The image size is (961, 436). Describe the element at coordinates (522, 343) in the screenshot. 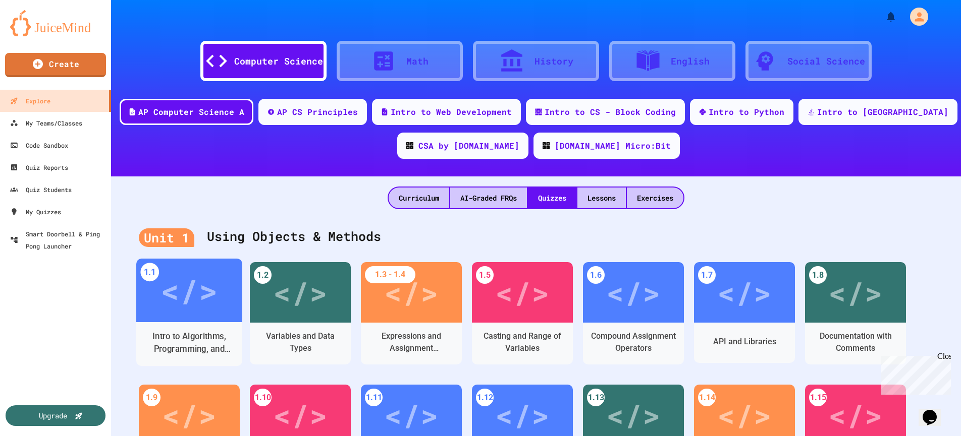

I see `div: Casting and Range of Variables` at that location.